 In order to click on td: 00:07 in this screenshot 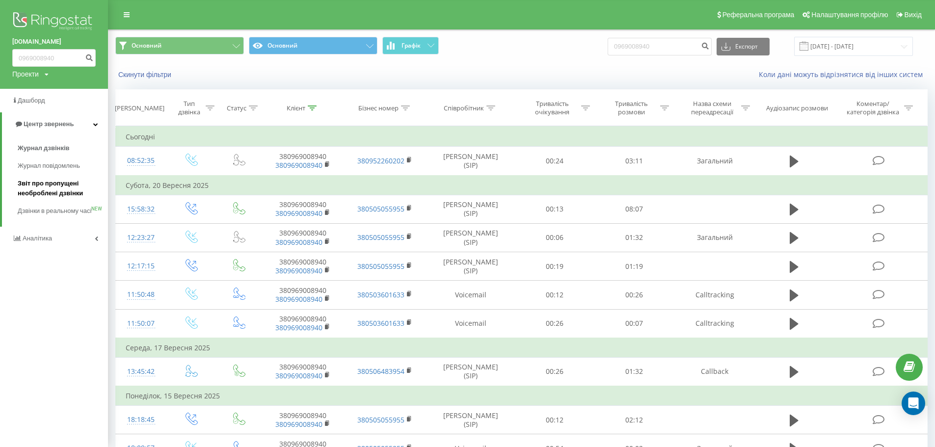, I will do `click(634, 324)`.